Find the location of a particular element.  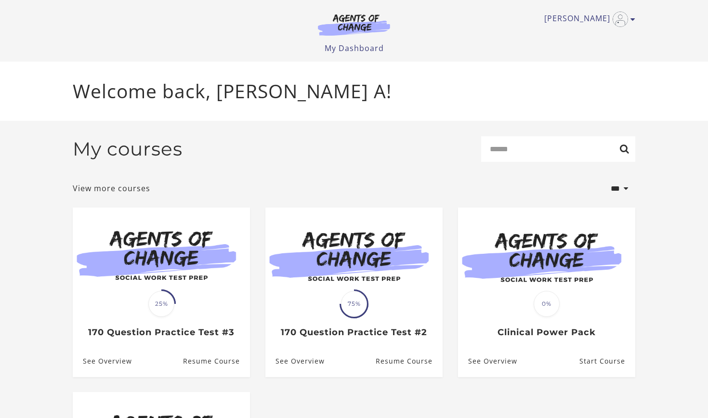

h3: 170 Question Practice Test #3 is located at coordinates (161, 332).